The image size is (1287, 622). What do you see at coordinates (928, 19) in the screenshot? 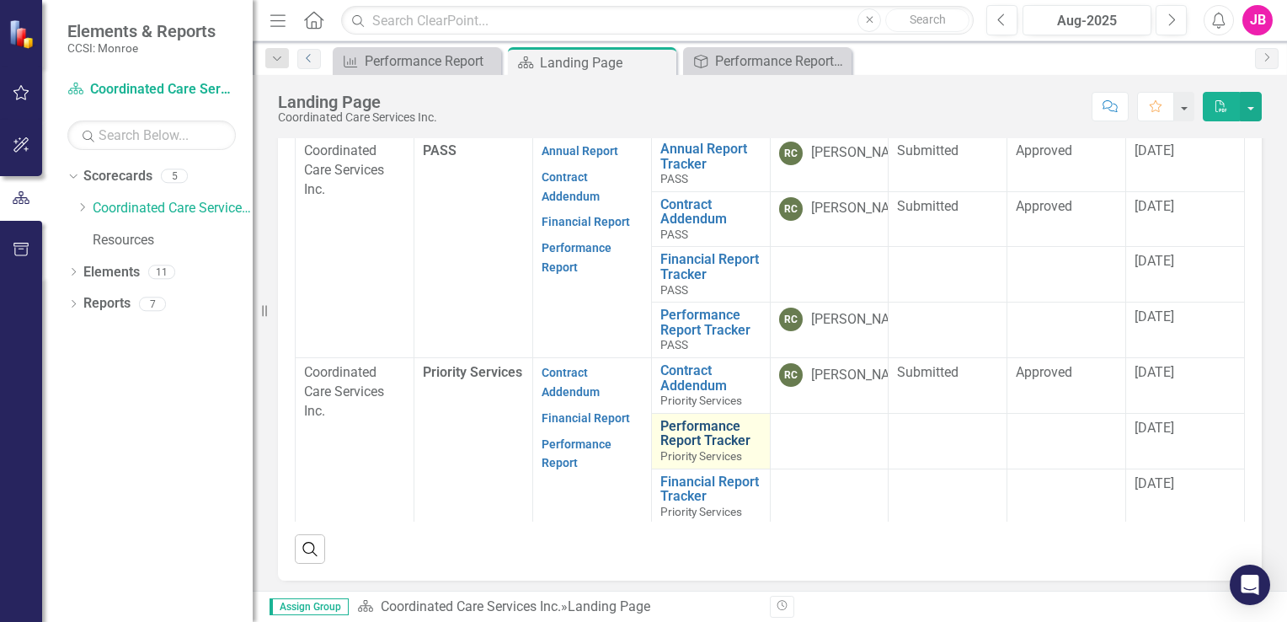
I see `span: Search` at bounding box center [928, 19].